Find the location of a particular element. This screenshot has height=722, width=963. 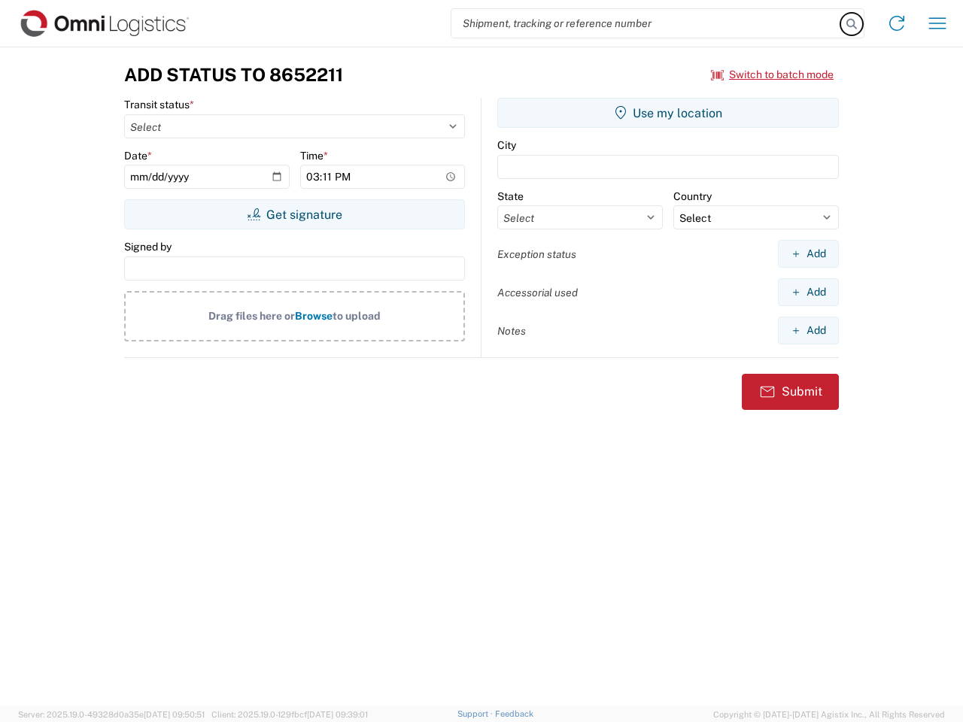

span: to upload is located at coordinates (356, 316).